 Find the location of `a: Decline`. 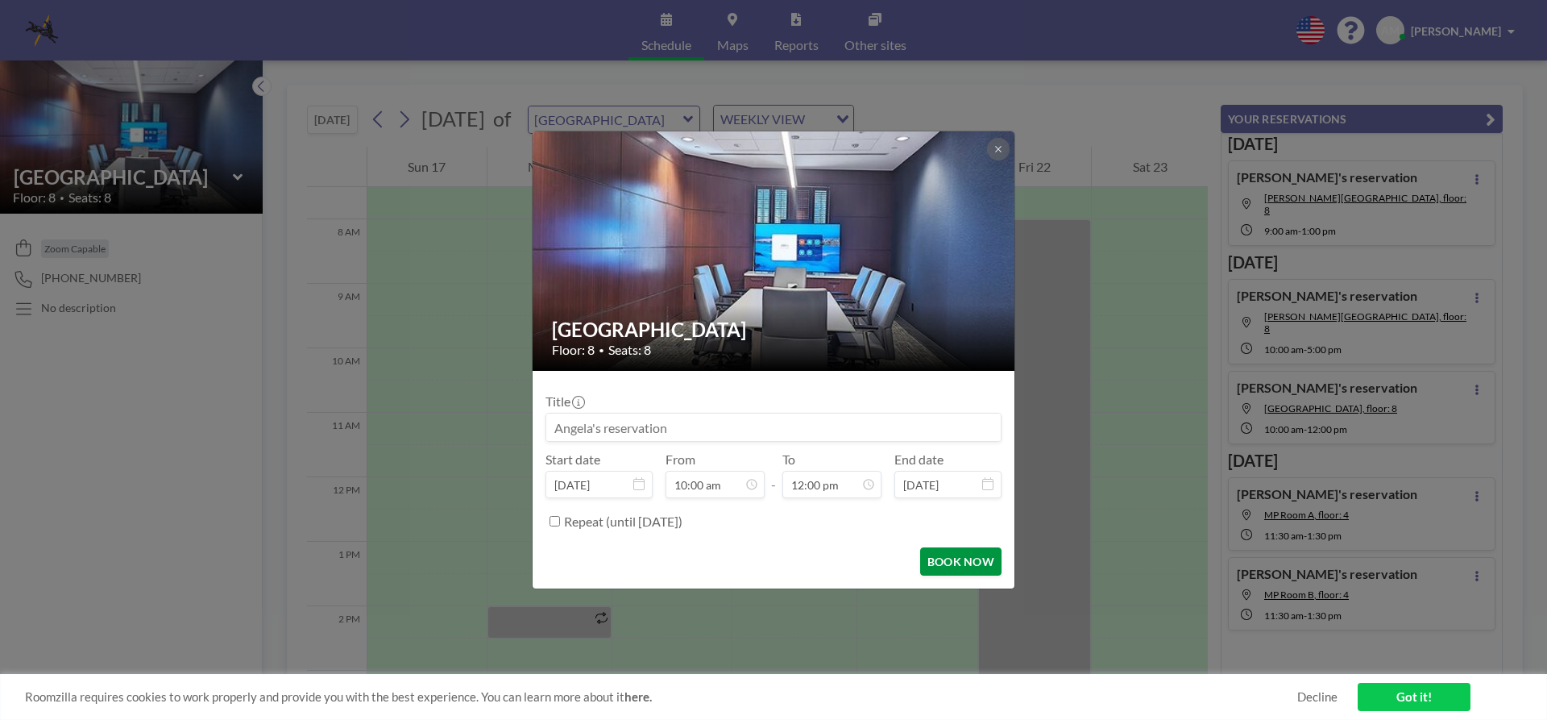

a: Decline is located at coordinates (1317, 696).